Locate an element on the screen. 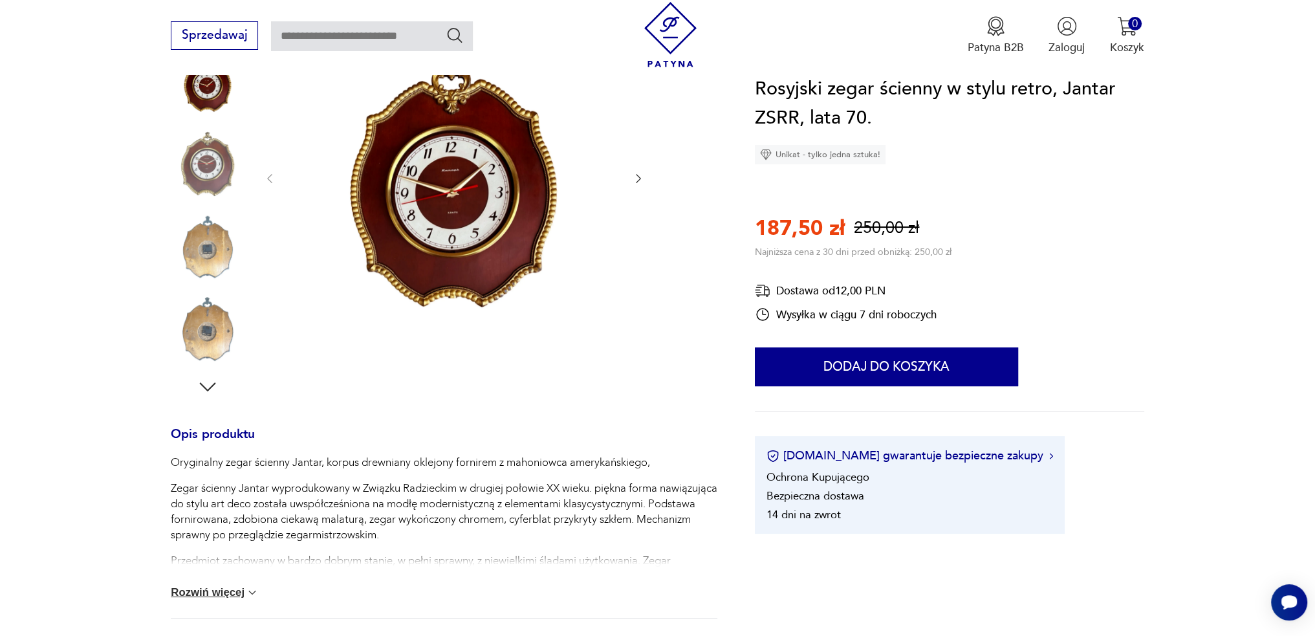 The height and width of the screenshot is (636, 1315). img: Ikona medalu is located at coordinates (995, 26).